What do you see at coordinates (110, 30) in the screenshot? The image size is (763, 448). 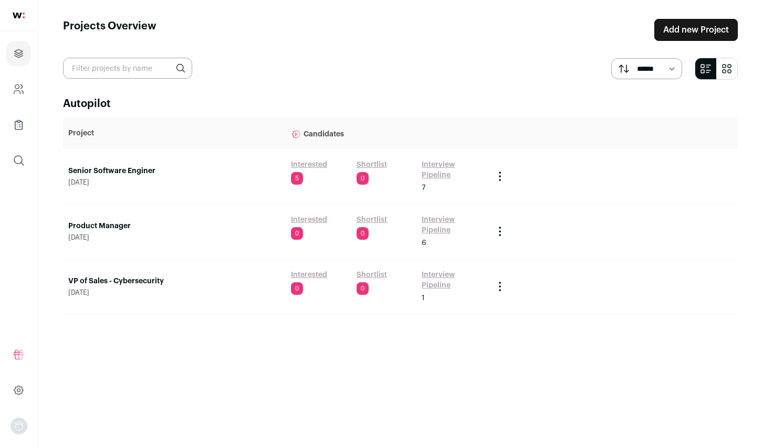 I see `h1: Projects Overview` at bounding box center [110, 30].